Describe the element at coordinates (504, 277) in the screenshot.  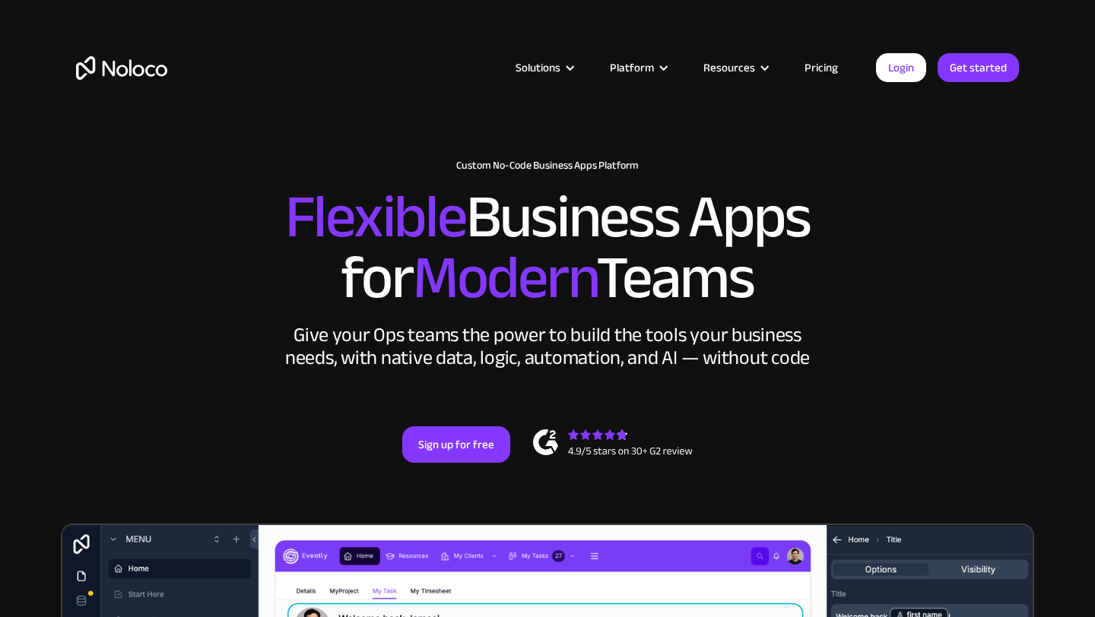
I see `span: Modern` at that location.